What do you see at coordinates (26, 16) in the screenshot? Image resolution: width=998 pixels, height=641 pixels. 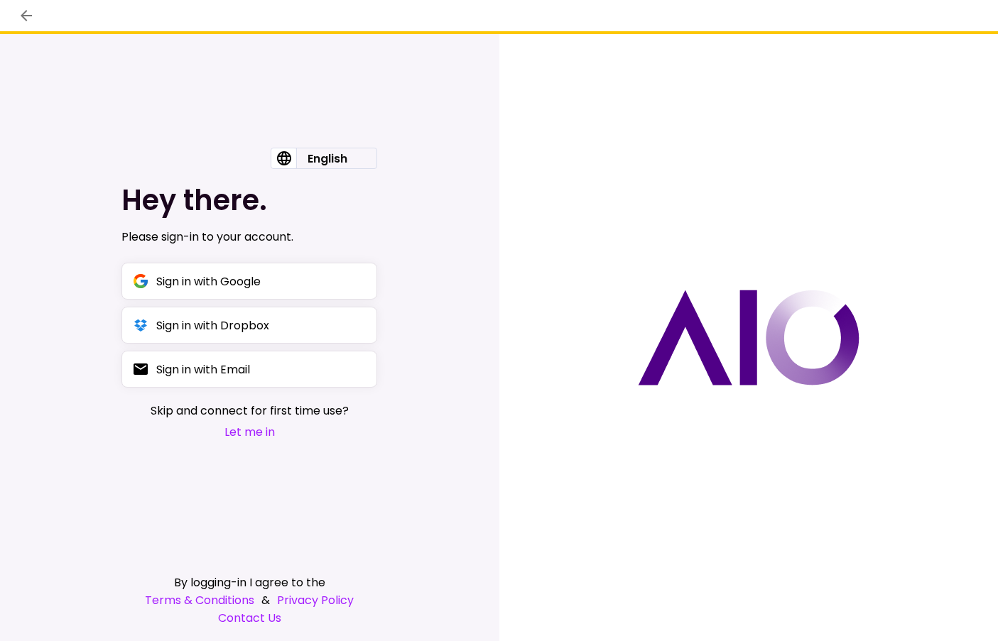 I see `button: back` at bounding box center [26, 16].